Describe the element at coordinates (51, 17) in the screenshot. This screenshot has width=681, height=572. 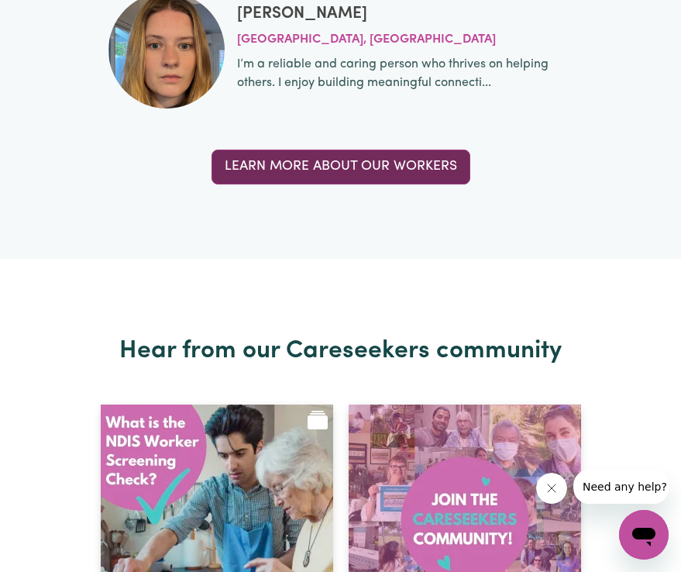
I see `span: Need any help?` at that location.